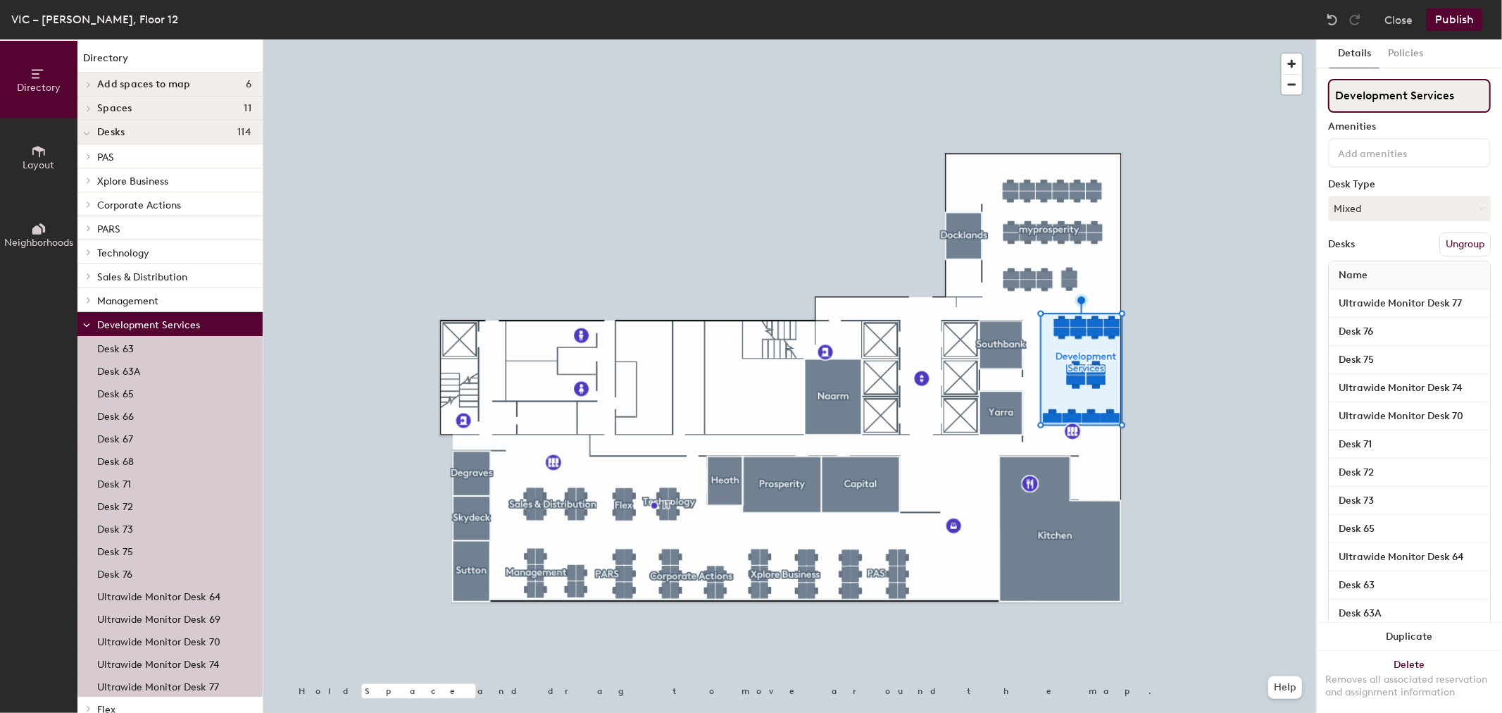  What do you see at coordinates (1406, 54) in the screenshot?
I see `button: Policies` at bounding box center [1406, 54].